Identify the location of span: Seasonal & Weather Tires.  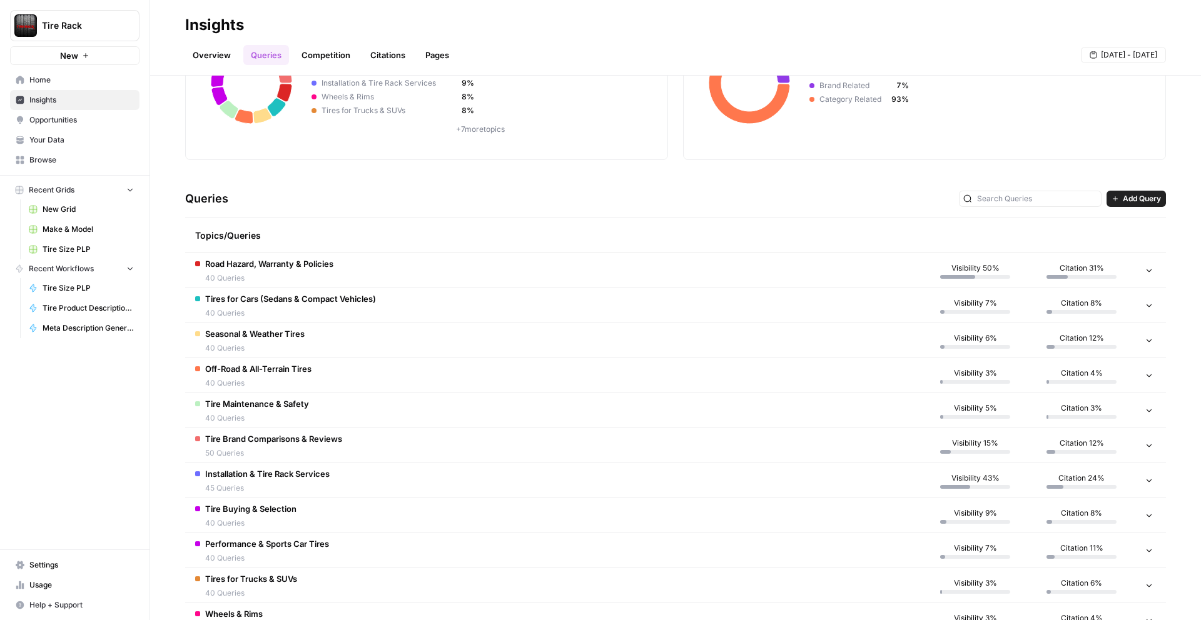
(255, 334).